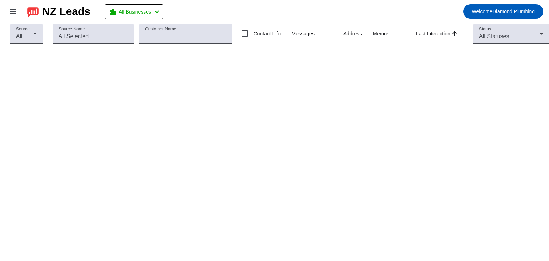  Describe the element at coordinates (113, 12) in the screenshot. I see `mat-icon: location_city` at that location.